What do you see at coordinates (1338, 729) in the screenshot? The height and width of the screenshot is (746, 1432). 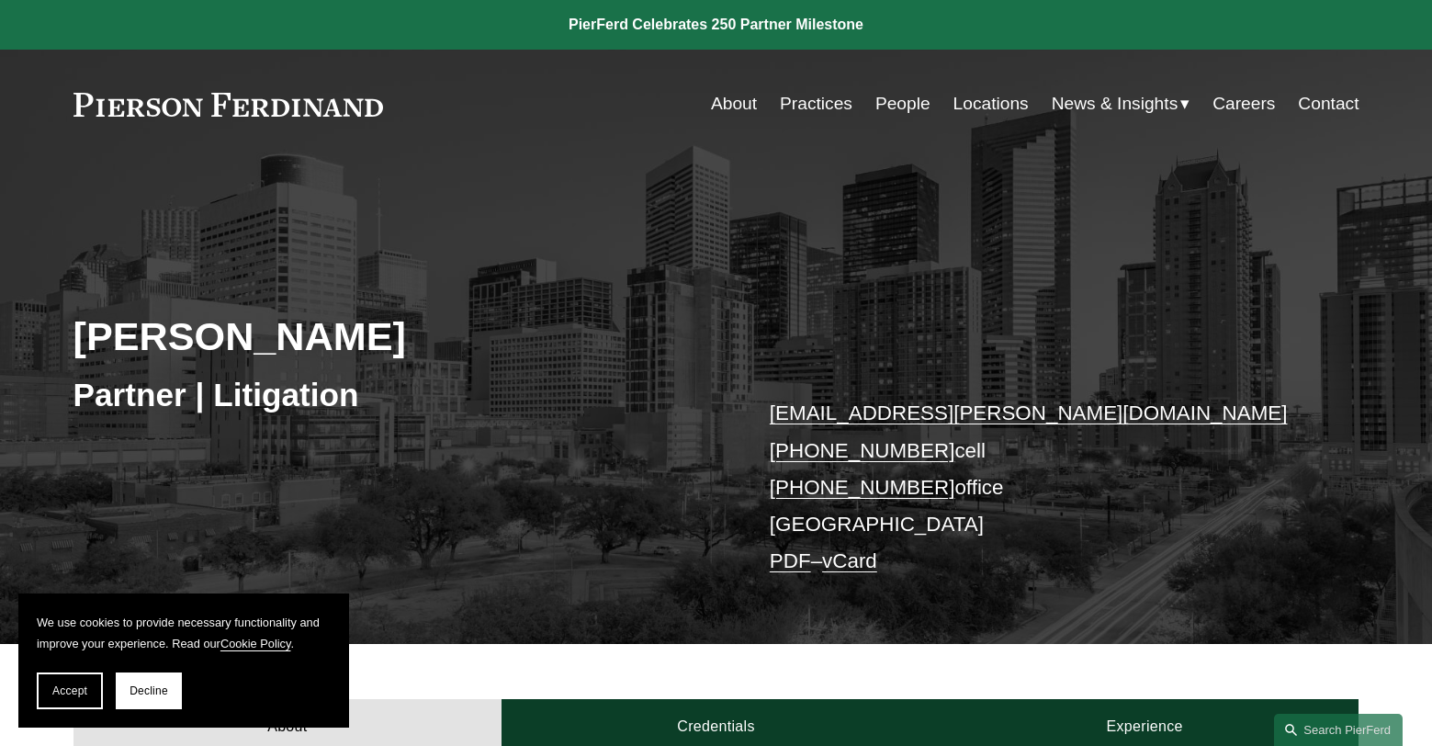 I see `a: Search this site` at bounding box center [1338, 729].